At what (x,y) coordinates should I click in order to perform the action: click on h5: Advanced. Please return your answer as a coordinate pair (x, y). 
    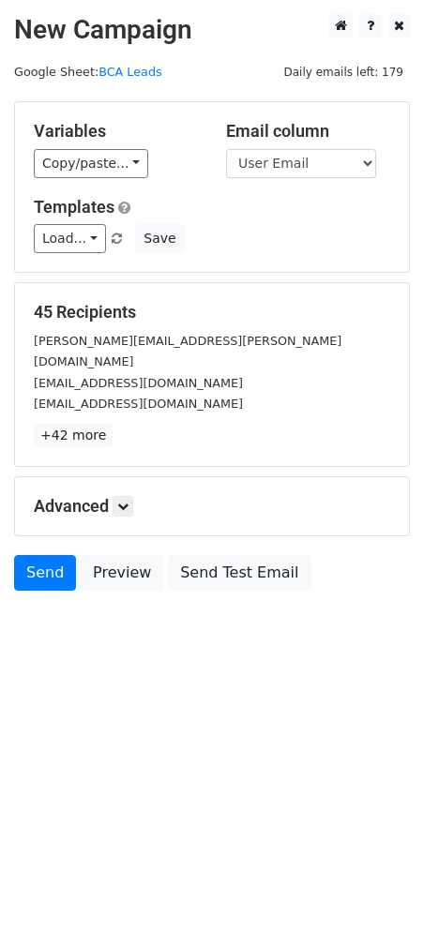
    Looking at the image, I should click on (212, 506).